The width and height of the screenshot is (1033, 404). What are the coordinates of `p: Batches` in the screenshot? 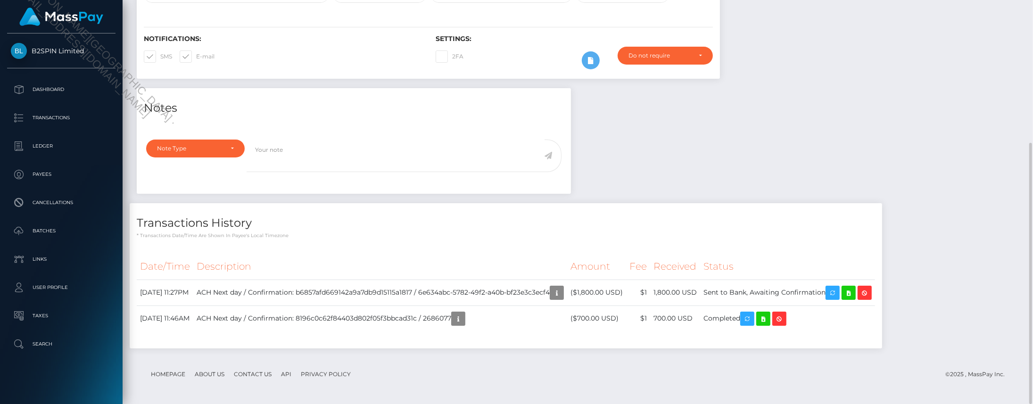 It's located at (61, 231).